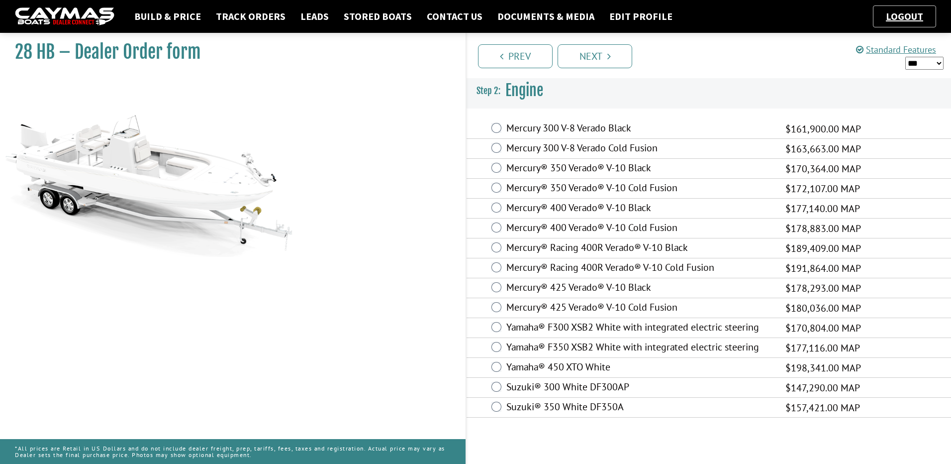 Image resolution: width=951 pixels, height=464 pixels. Describe the element at coordinates (515, 56) in the screenshot. I see `a: Prev` at that location.